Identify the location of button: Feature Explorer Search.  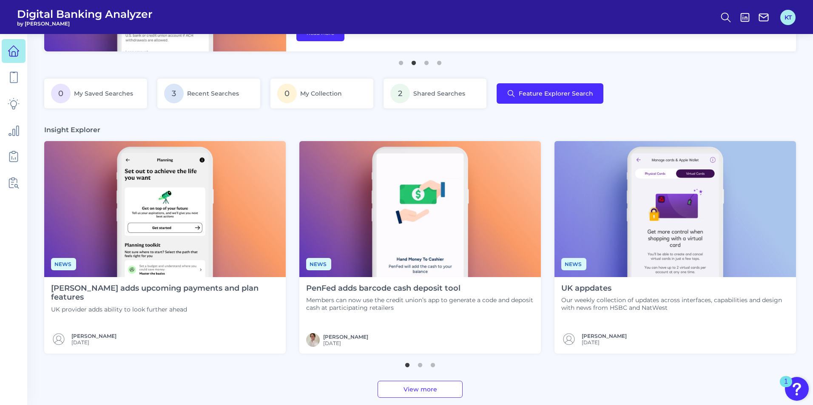
(550, 94).